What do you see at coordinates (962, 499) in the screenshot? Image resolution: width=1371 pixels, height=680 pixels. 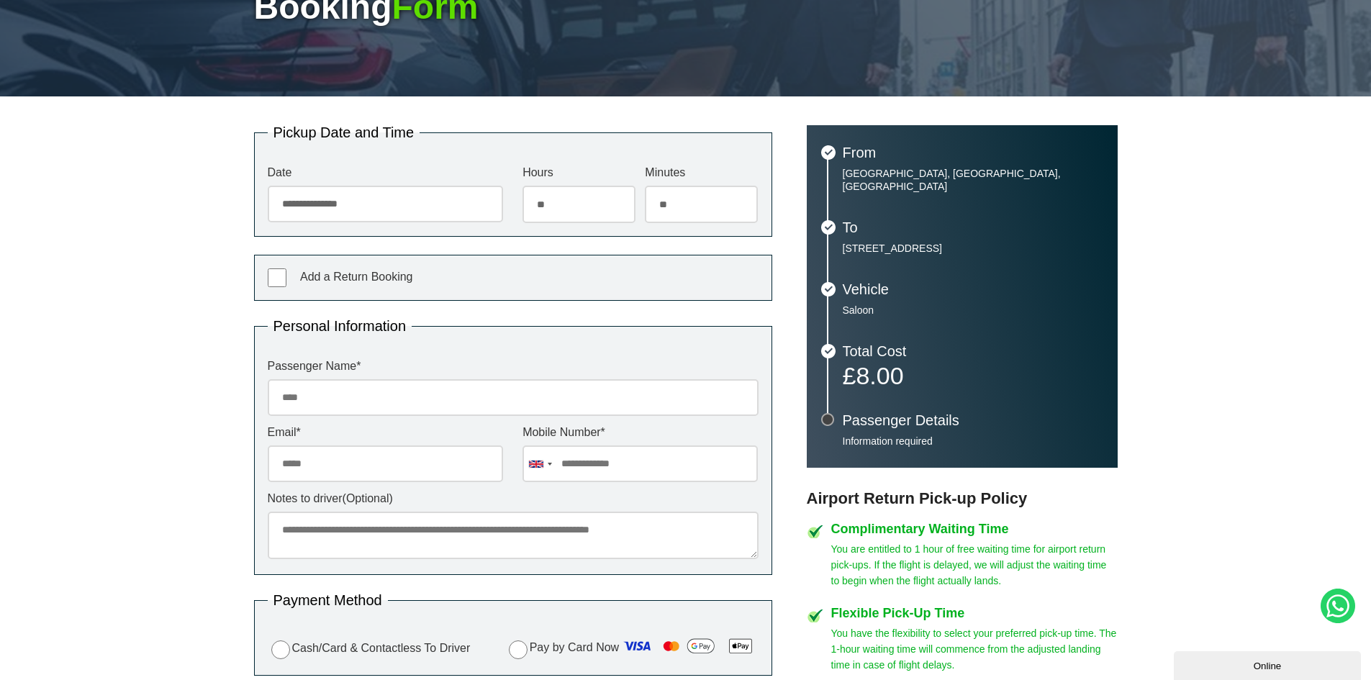 I see `h3: Airport Return Pick-up Policy` at bounding box center [962, 499].